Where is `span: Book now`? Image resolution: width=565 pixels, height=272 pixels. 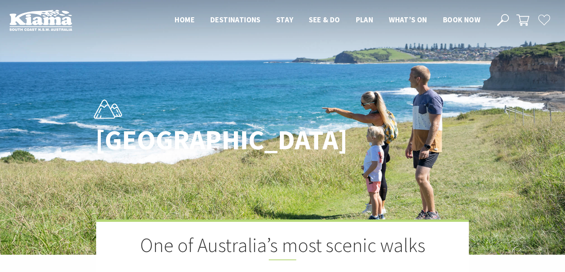 span: Book now is located at coordinates (461, 20).